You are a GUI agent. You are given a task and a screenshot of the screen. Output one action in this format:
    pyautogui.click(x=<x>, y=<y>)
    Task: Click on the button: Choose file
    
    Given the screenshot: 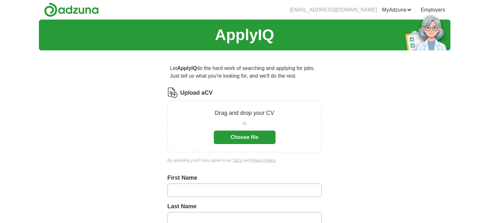 What is the action you would take?
    pyautogui.click(x=245, y=138)
    